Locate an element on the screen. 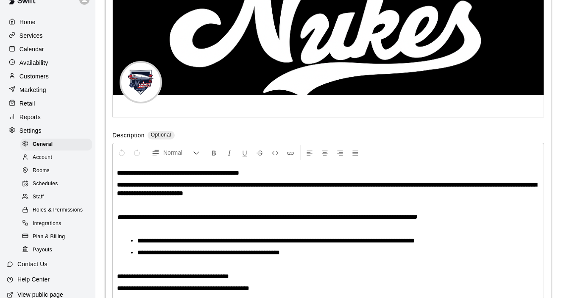  button: Left Align is located at coordinates (310, 153).